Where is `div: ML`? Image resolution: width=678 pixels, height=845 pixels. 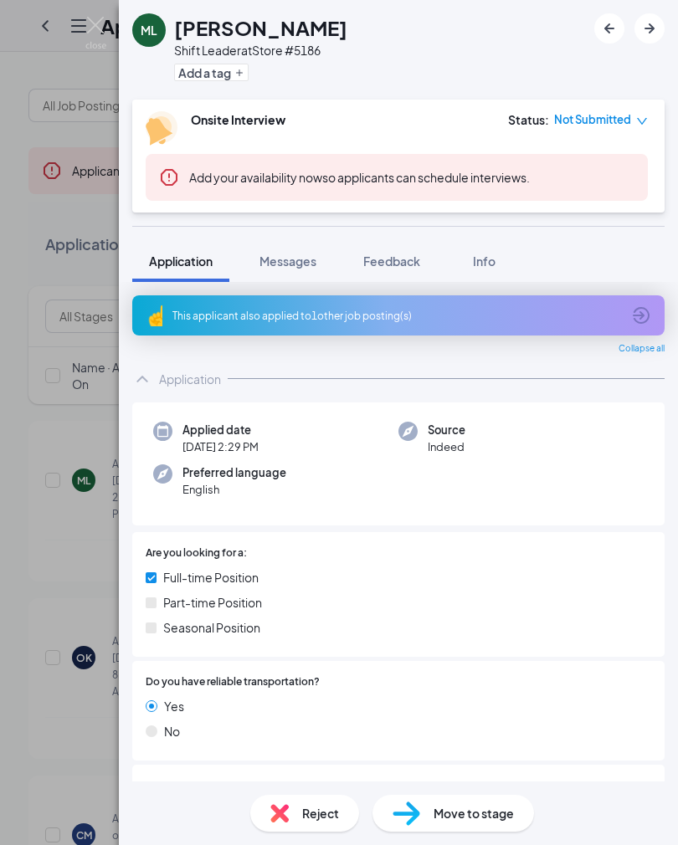
div: ML is located at coordinates (149, 30).